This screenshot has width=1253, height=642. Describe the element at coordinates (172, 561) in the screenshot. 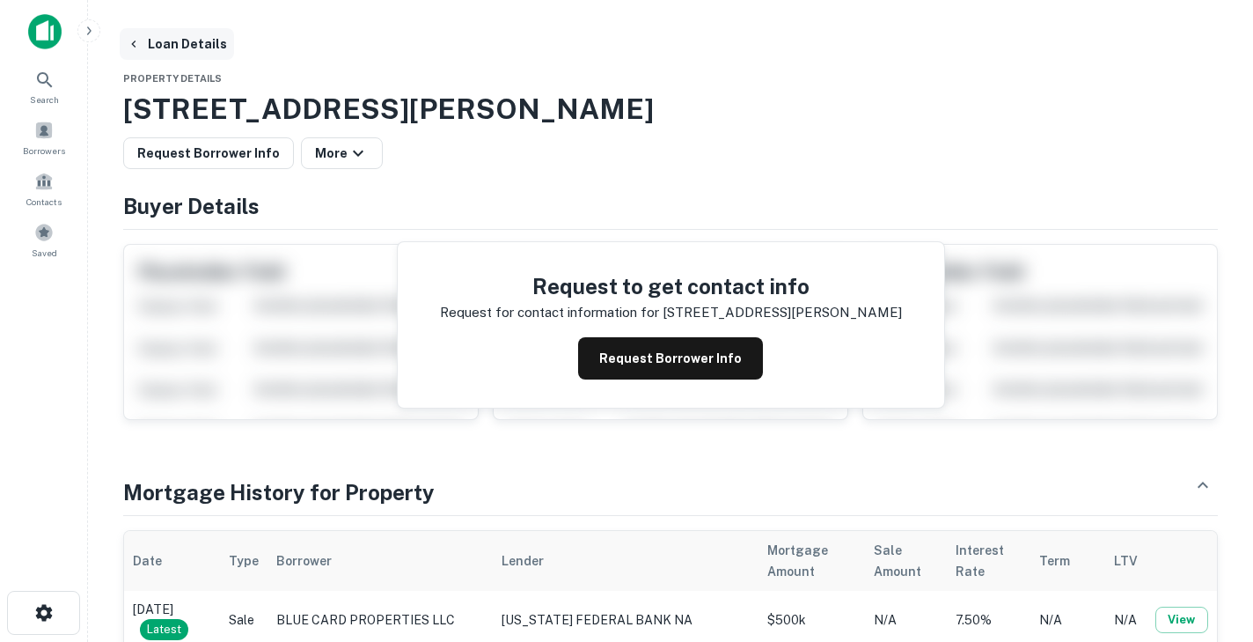

I see `th: Date` at that location.